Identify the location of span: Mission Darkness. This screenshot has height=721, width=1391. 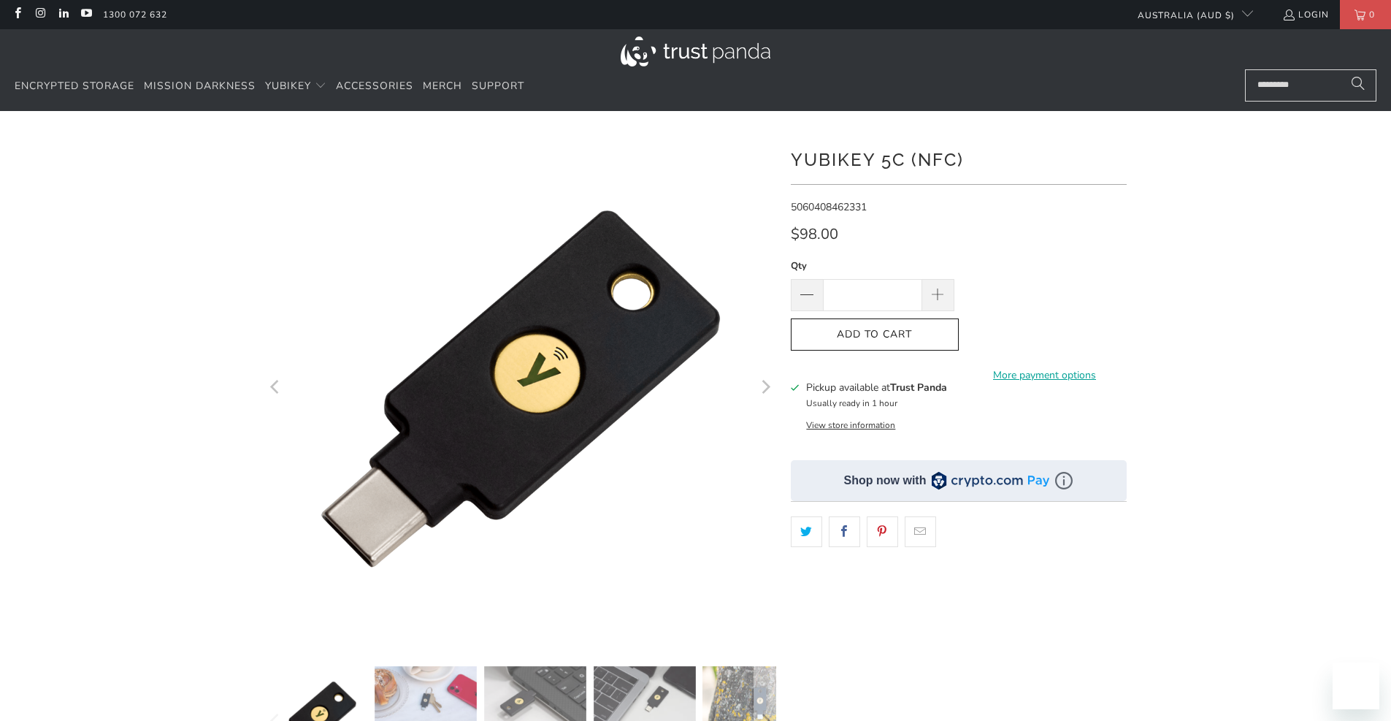
(199, 85).